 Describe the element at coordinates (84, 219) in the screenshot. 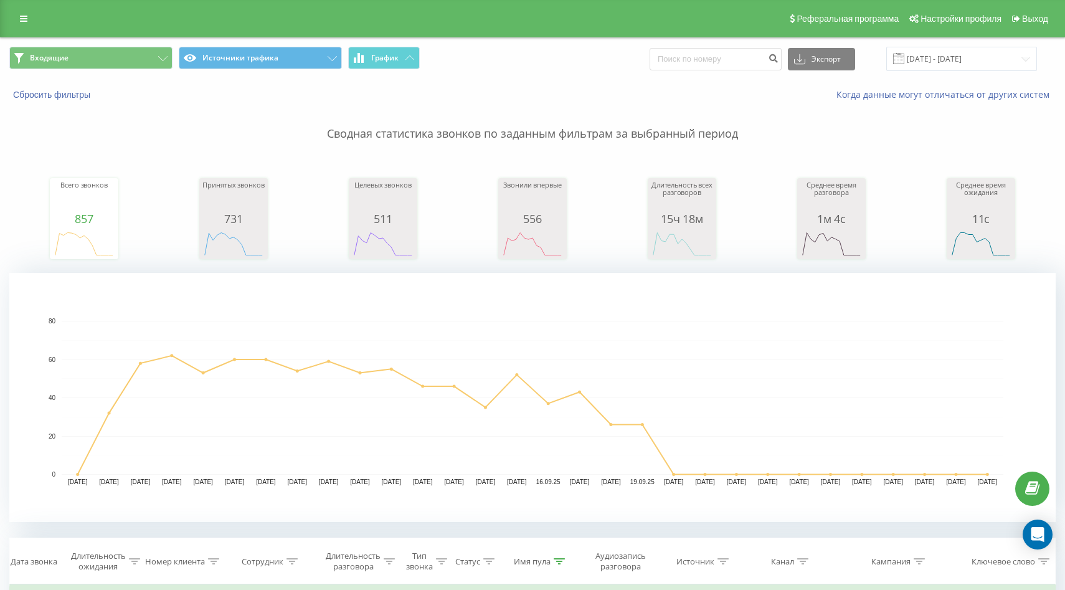

I see `div: 857` at that location.